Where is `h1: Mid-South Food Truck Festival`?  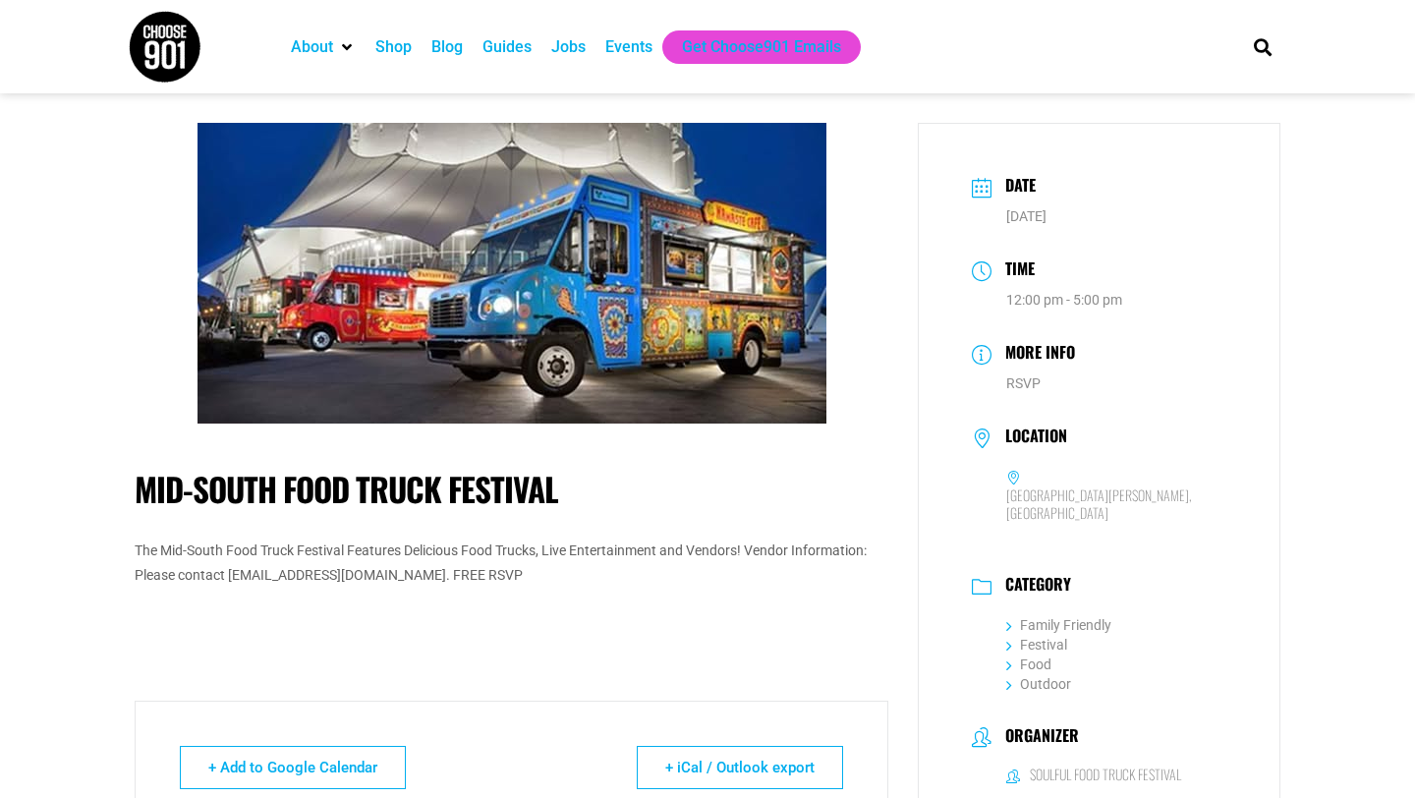
h1: Mid-South Food Truck Festival is located at coordinates (511, 489).